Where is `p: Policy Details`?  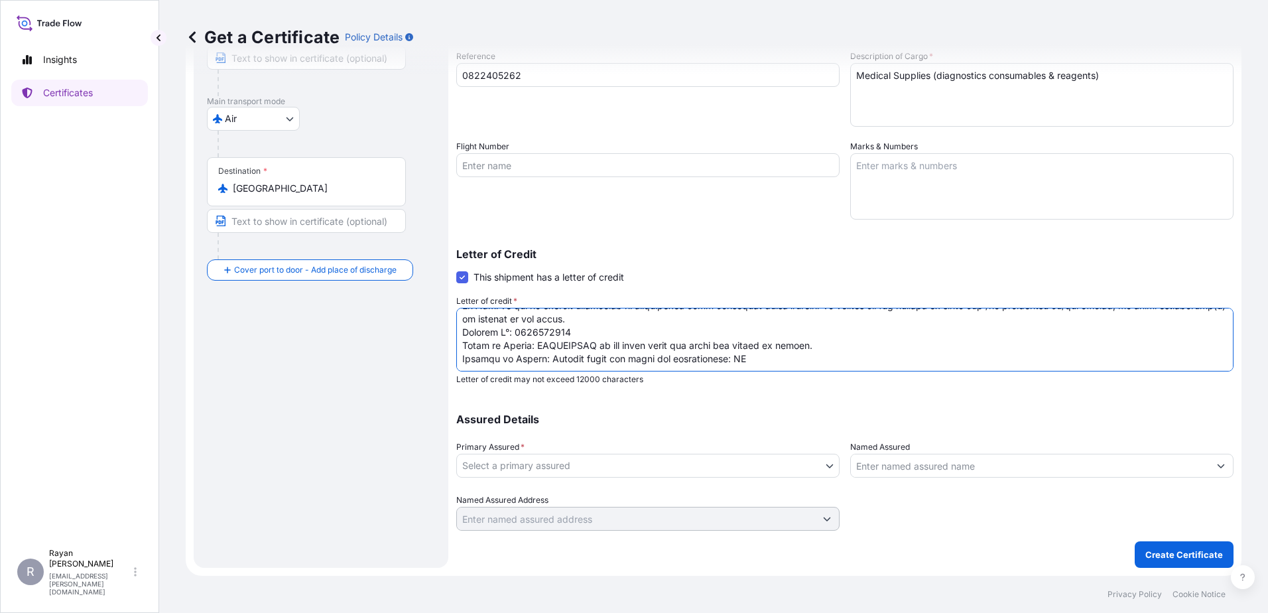 p: Policy Details is located at coordinates (373, 37).